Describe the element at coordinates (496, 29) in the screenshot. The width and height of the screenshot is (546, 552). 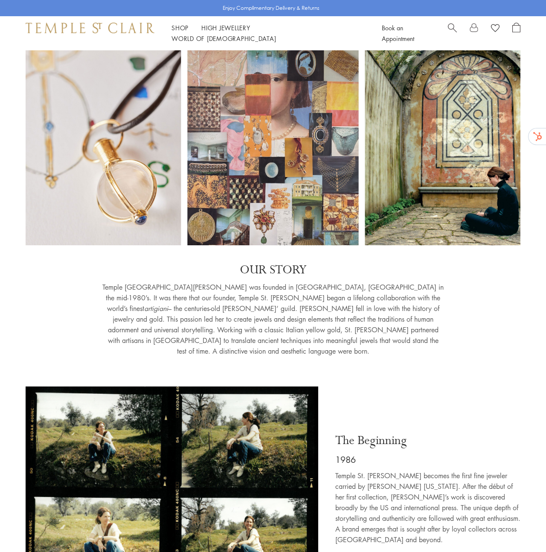
I see `a: View Wishlist` at that location.